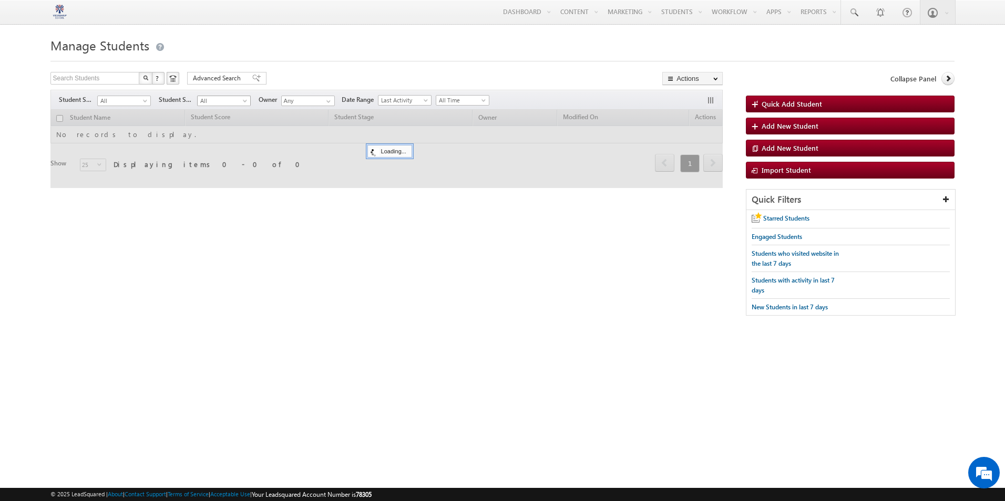 The height and width of the screenshot is (501, 1005). Describe the element at coordinates (793, 285) in the screenshot. I see `span: Students with activity in last 7 days` at that location.